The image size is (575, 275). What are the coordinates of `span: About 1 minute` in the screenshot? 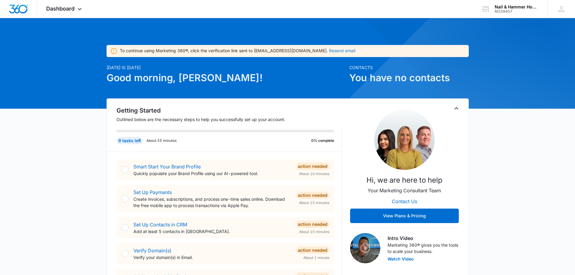 It's located at (317, 258).